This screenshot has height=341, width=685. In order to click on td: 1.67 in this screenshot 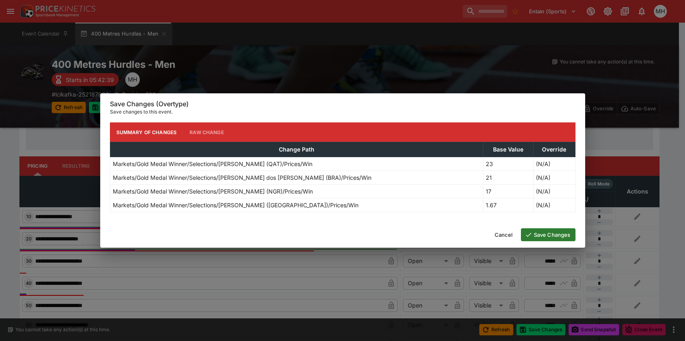, I will do `click(508, 205)`.